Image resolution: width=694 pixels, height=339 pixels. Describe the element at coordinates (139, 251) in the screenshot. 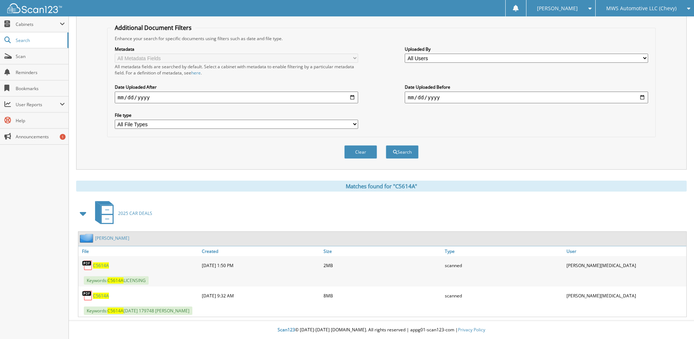

I see `a: File` at that location.